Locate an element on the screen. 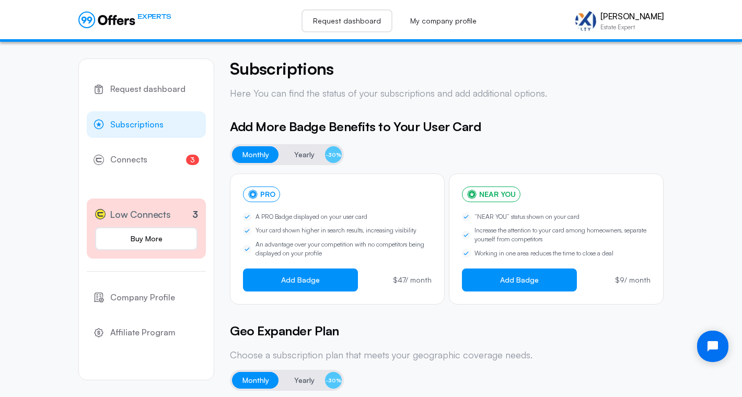 The image size is (742, 397). span: Low Connects is located at coordinates (140, 214).